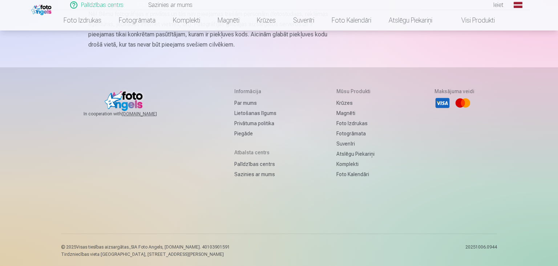 The height and width of the screenshot is (266, 558). Describe the element at coordinates (255, 133) in the screenshot. I see `a: Piegāde` at that location.